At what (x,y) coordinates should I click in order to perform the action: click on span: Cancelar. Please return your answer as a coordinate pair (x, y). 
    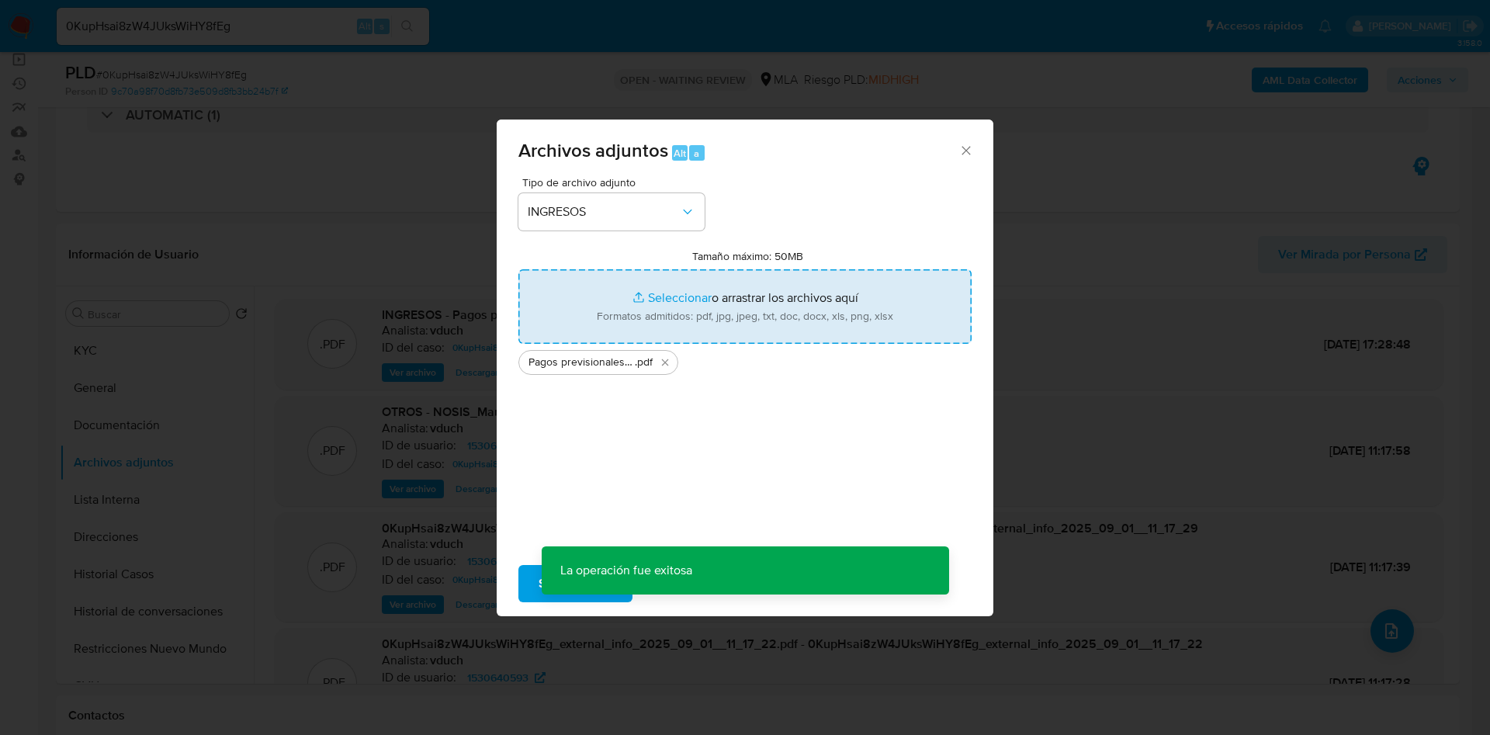
    Looking at the image, I should click on (684, 584).